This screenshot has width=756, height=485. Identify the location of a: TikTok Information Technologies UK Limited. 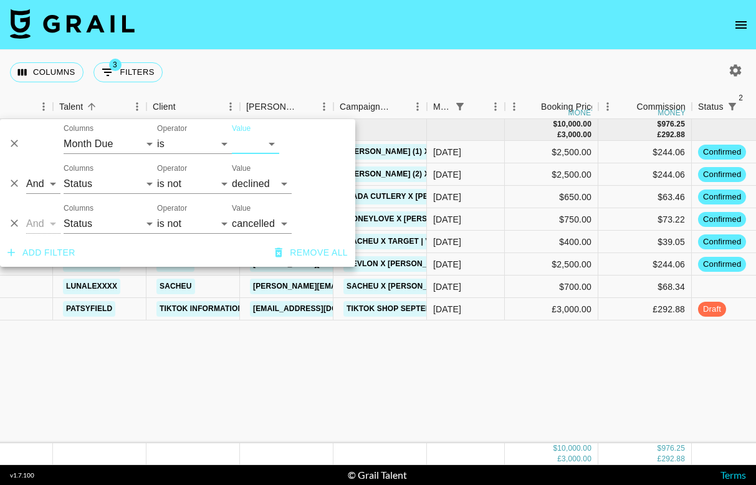
(256, 309).